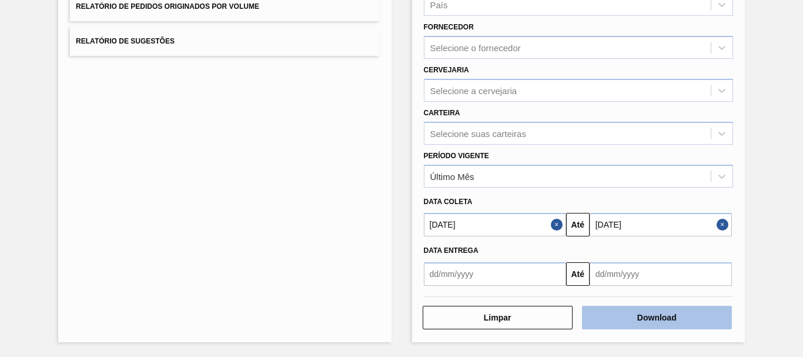 This screenshot has width=803, height=357. Describe the element at coordinates (448, 202) in the screenshot. I see `span: Data coleta` at that location.